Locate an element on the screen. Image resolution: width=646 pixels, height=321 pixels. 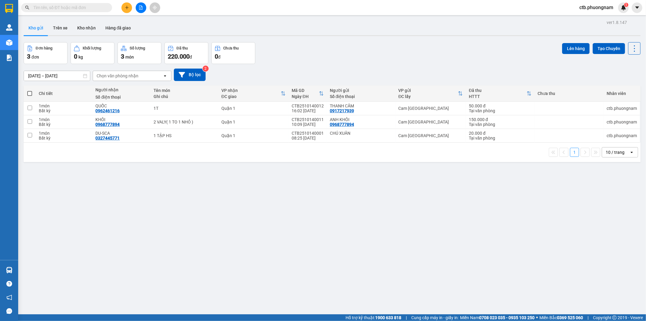
input: Tìm tên, số ĐT hoặc mã đơn is located at coordinates (69, 8).